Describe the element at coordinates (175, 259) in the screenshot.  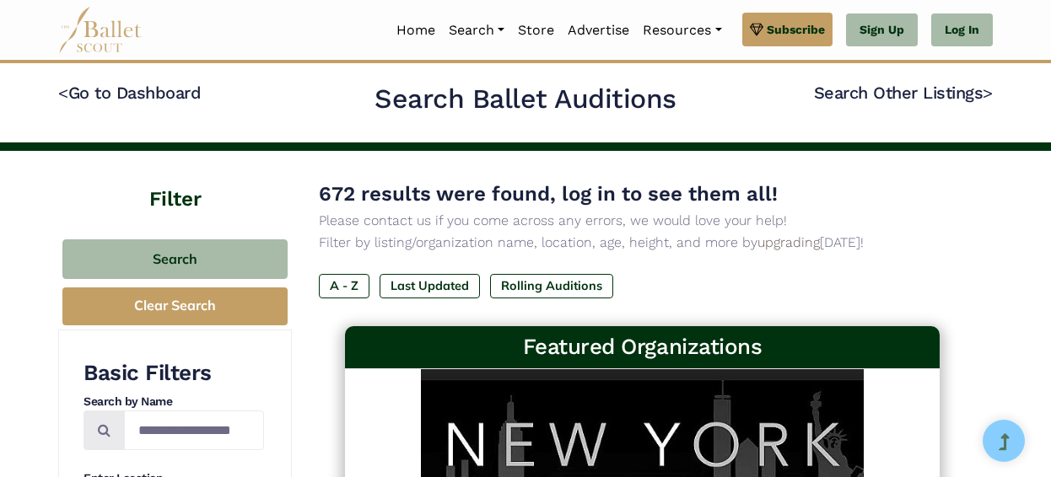
I see `button: Search` at that location.